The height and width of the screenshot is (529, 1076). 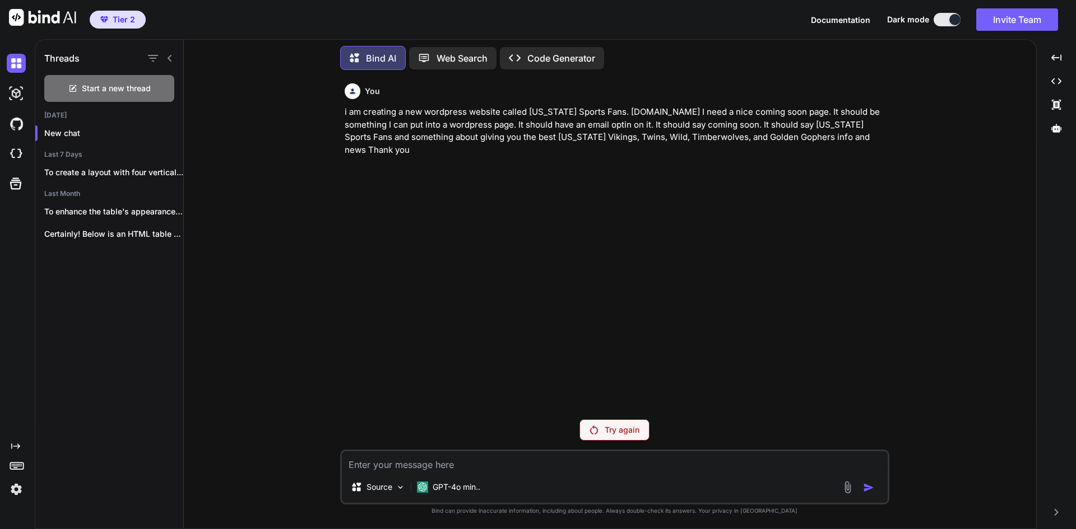 I want to click on h2: Last Month, so click(x=109, y=194).